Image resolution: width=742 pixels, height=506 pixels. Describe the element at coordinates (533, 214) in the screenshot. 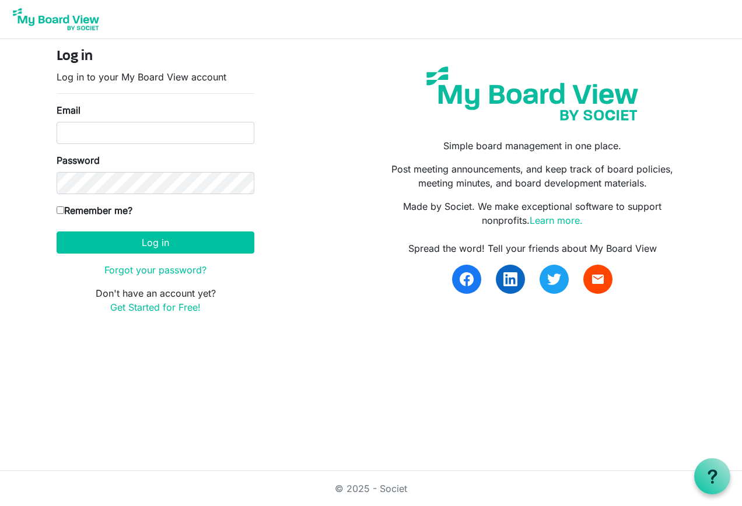

I see `p: Made by Societ. We make exceptional software to support nonprofits.` at that location.